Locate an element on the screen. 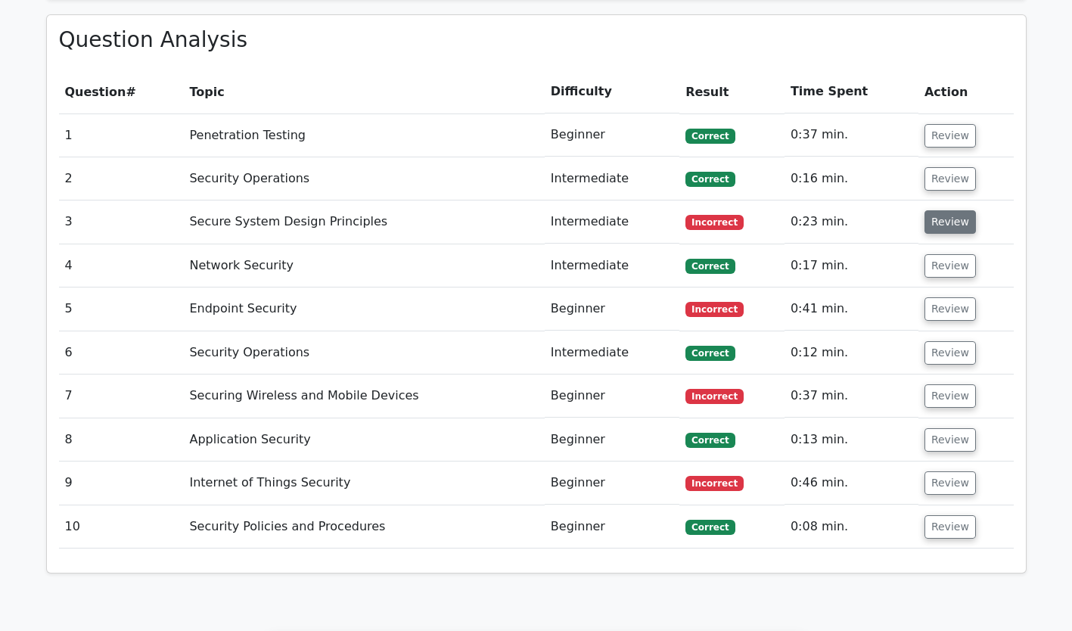  td: 8 is located at coordinates (121, 439).